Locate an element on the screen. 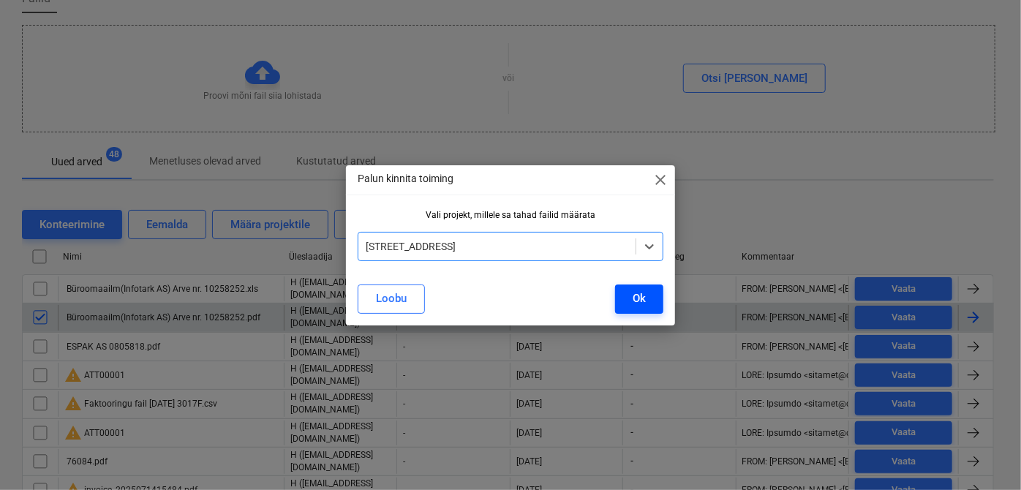  div: Ok is located at coordinates (640, 299).